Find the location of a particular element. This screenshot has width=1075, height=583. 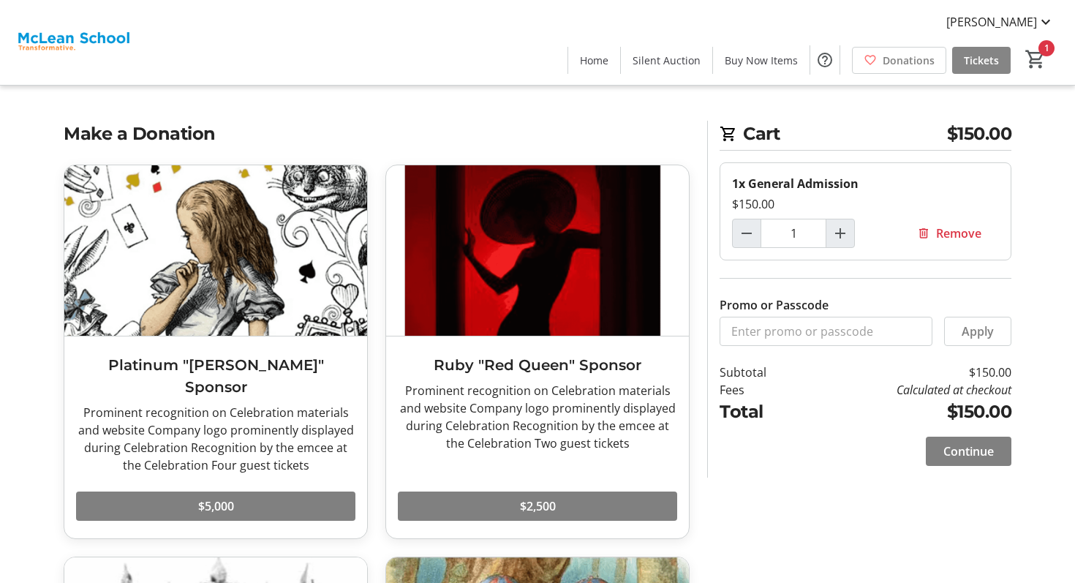

img: Platinum "Alice" Sponsor is located at coordinates (216, 250).